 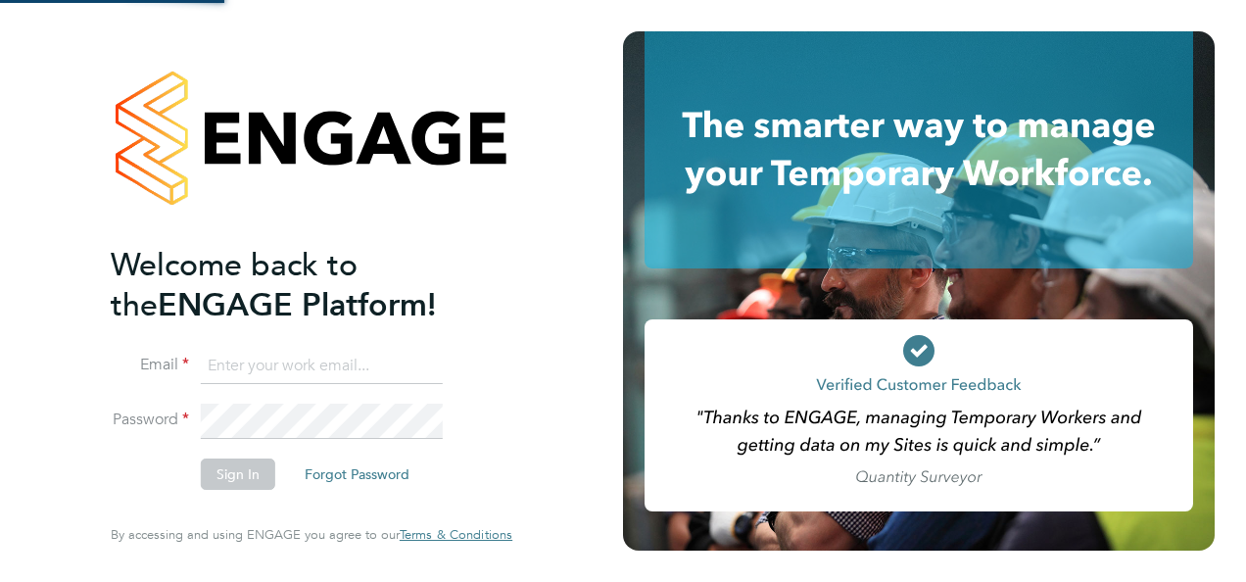 What do you see at coordinates (357, 474) in the screenshot?
I see `button: Forgot Password` at bounding box center [357, 474].